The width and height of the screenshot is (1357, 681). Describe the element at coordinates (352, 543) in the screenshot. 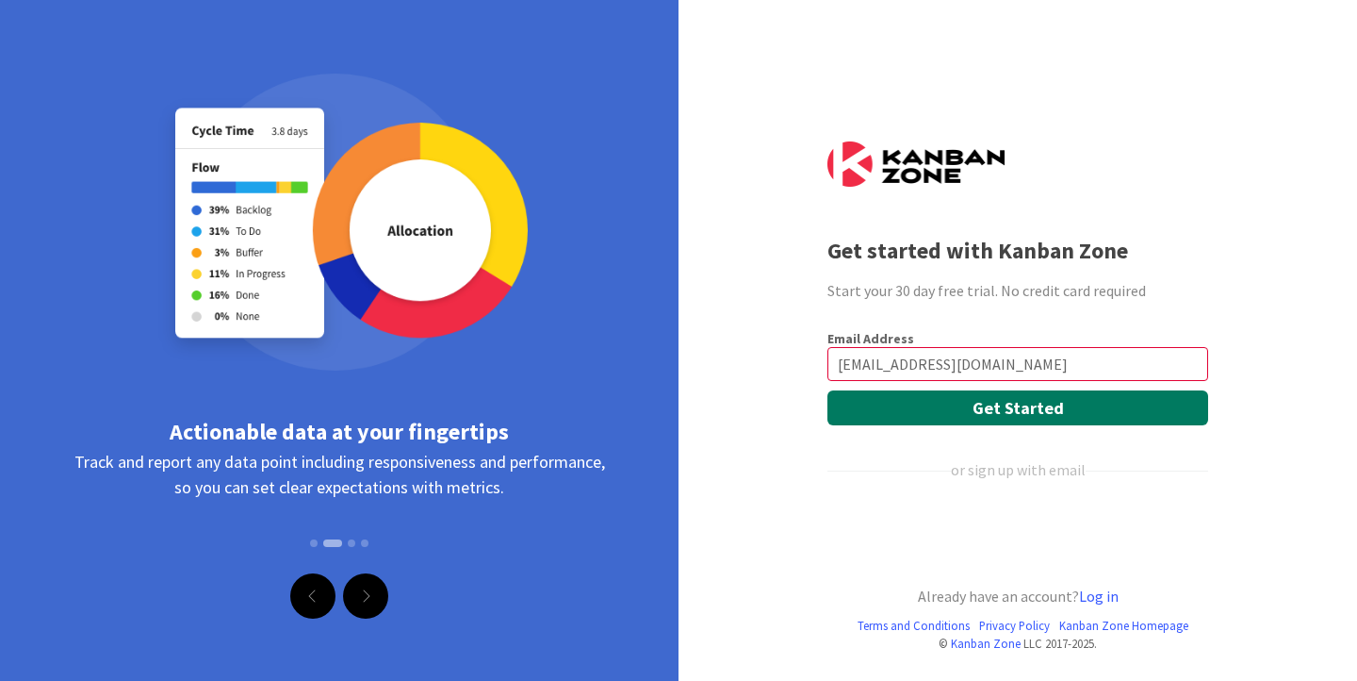

I see `button: Slide 3` at that location.